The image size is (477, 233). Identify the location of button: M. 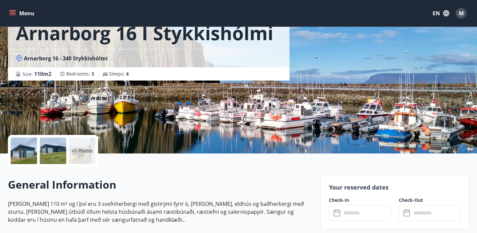
(461, 13).